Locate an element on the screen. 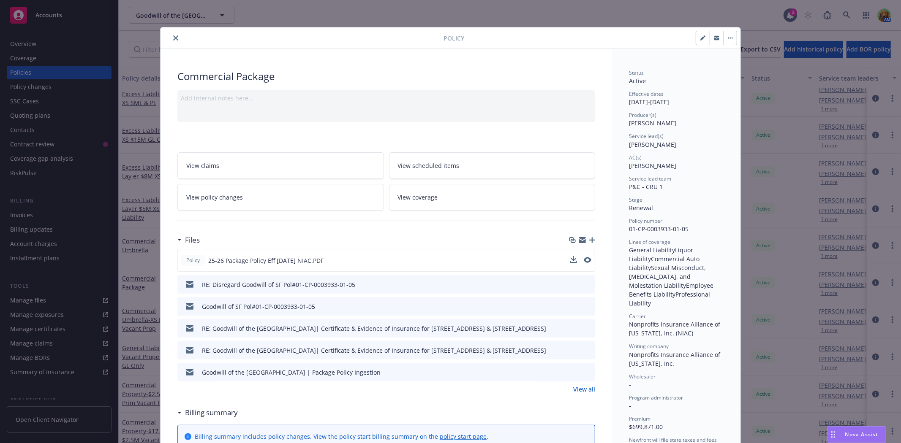  span: Producer(s) is located at coordinates (642, 115).